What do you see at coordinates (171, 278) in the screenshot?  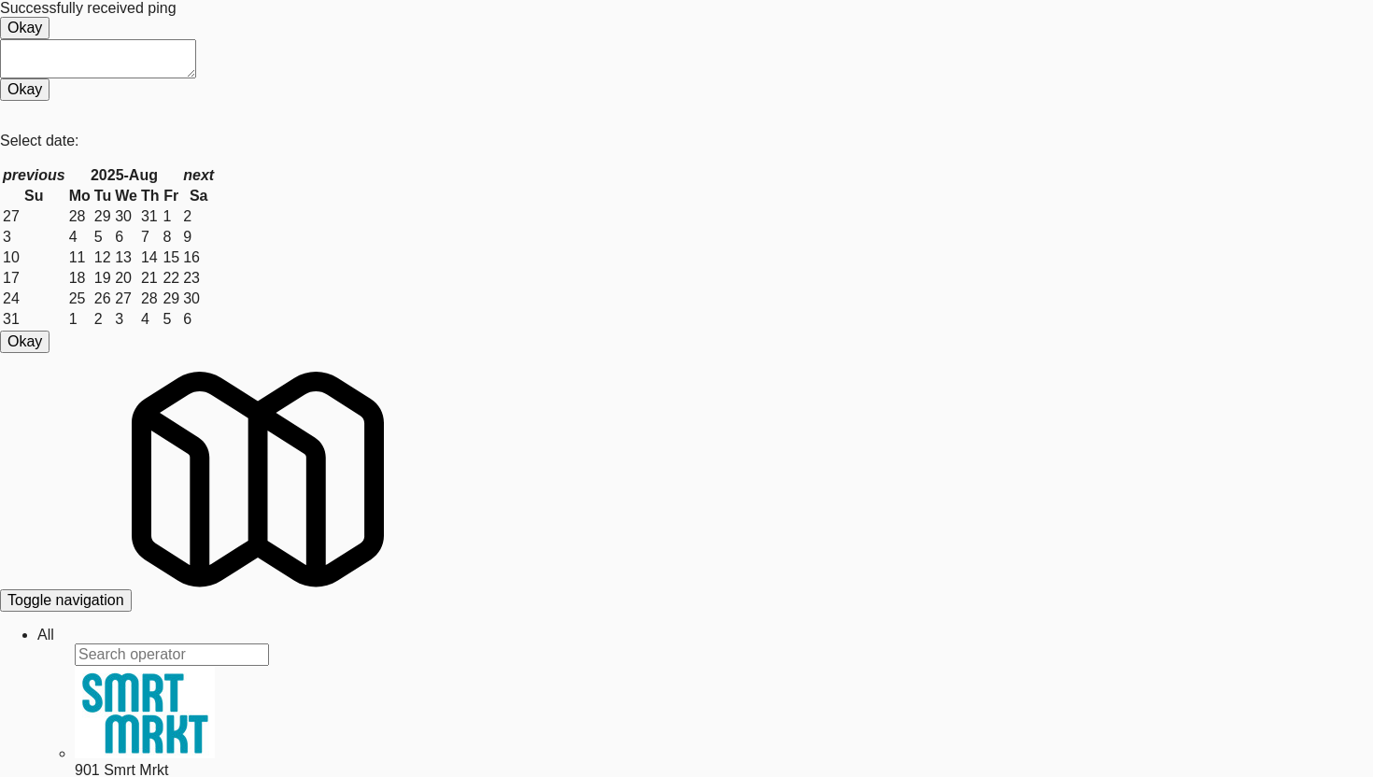 I see `td: 22` at bounding box center [171, 278].